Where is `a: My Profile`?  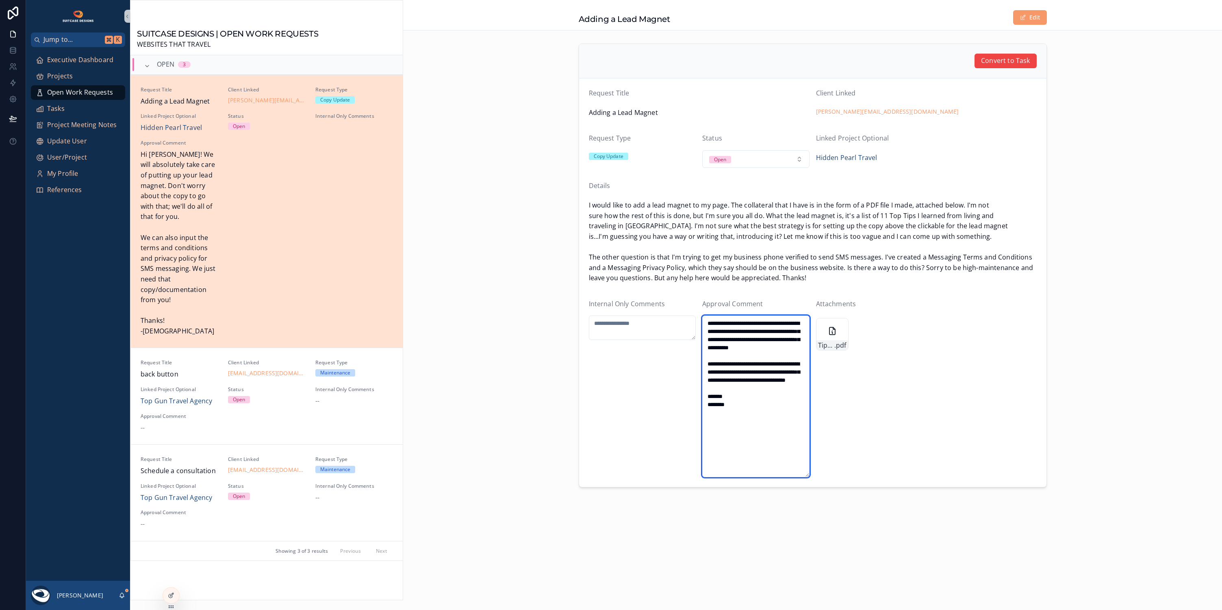 a: My Profile is located at coordinates (78, 174).